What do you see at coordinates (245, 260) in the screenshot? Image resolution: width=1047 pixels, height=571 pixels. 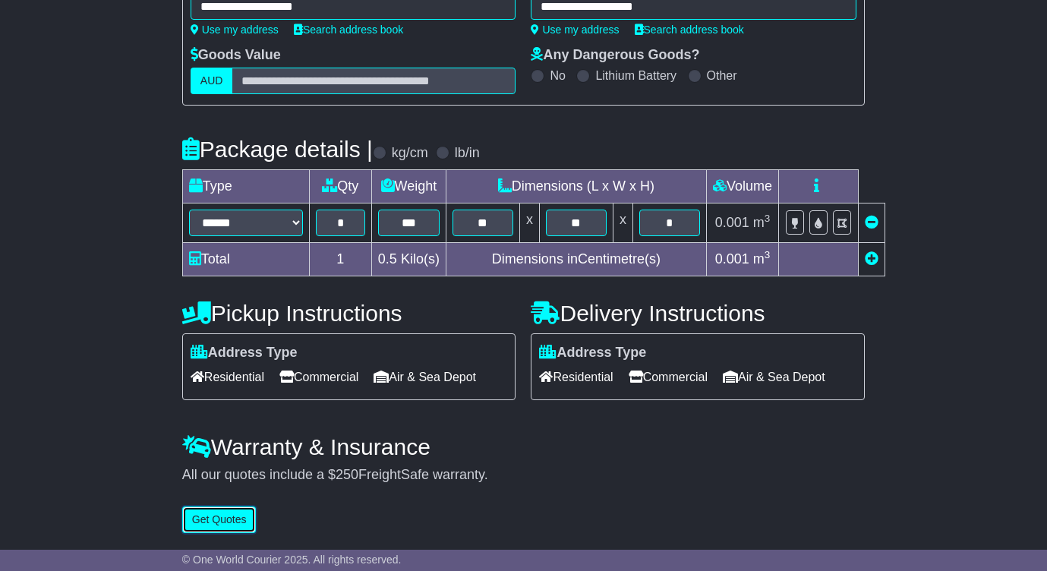 I see `td: Total` at bounding box center [245, 260].